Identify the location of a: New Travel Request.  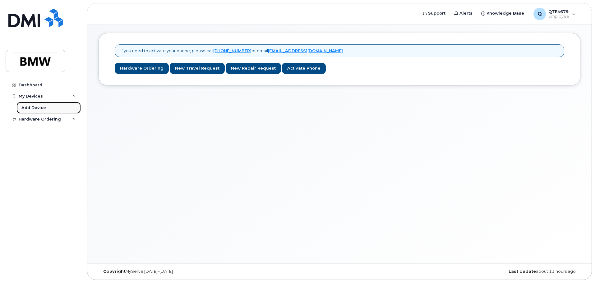
(197, 68).